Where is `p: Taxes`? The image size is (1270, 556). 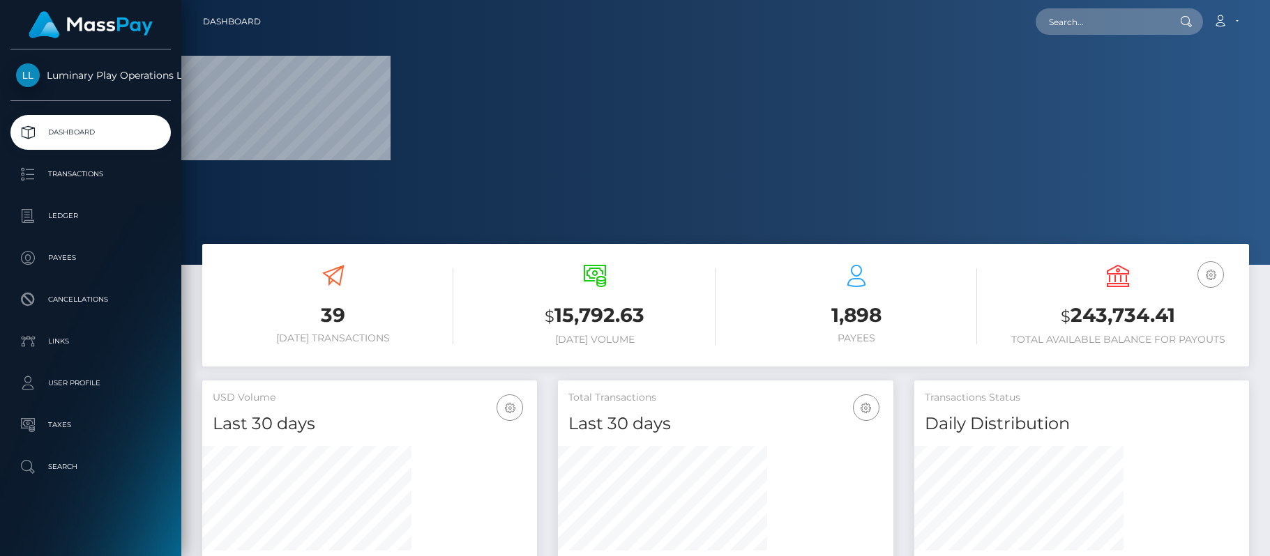
p: Taxes is located at coordinates (91, 425).